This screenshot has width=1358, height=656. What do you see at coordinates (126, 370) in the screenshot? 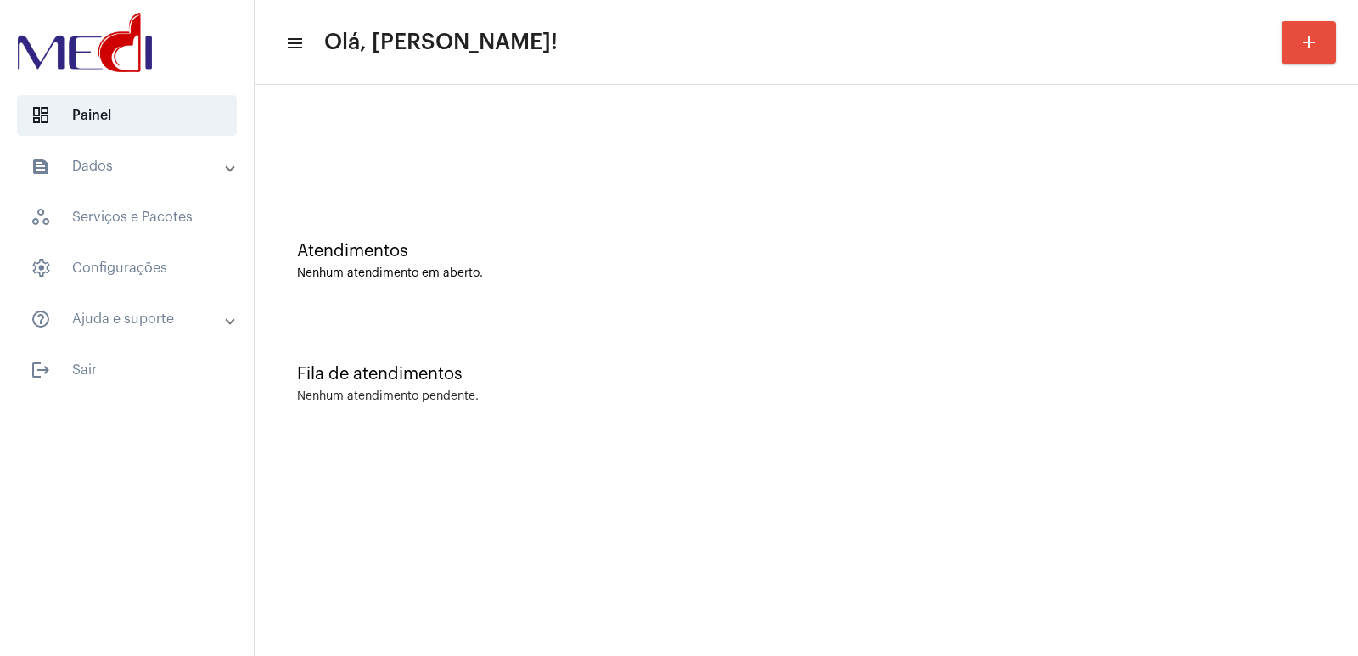
I see `span: Sair` at bounding box center [126, 370].